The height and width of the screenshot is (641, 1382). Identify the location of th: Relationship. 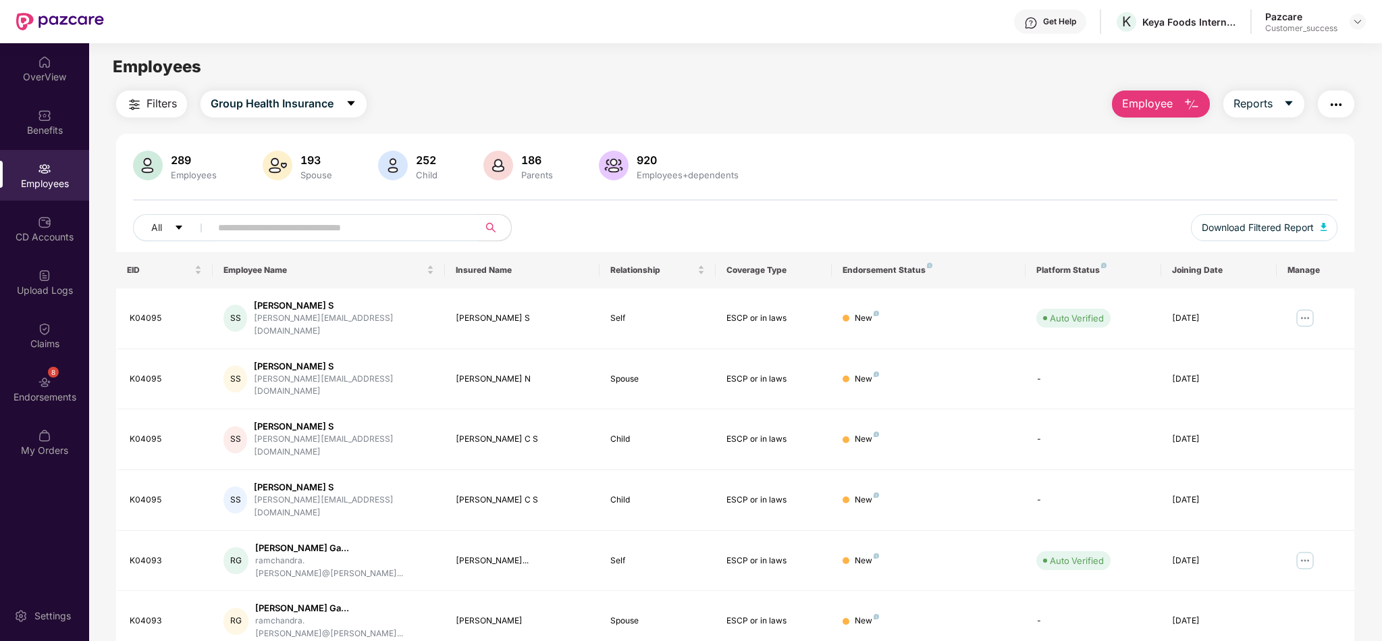
(658, 270).